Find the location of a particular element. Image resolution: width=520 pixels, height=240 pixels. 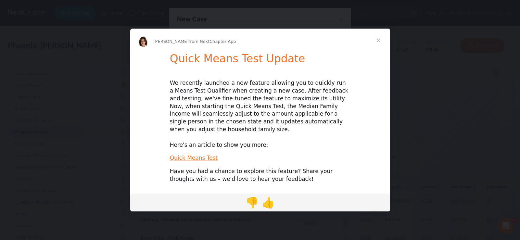

span: 1 reaction is located at coordinates (252, 202).